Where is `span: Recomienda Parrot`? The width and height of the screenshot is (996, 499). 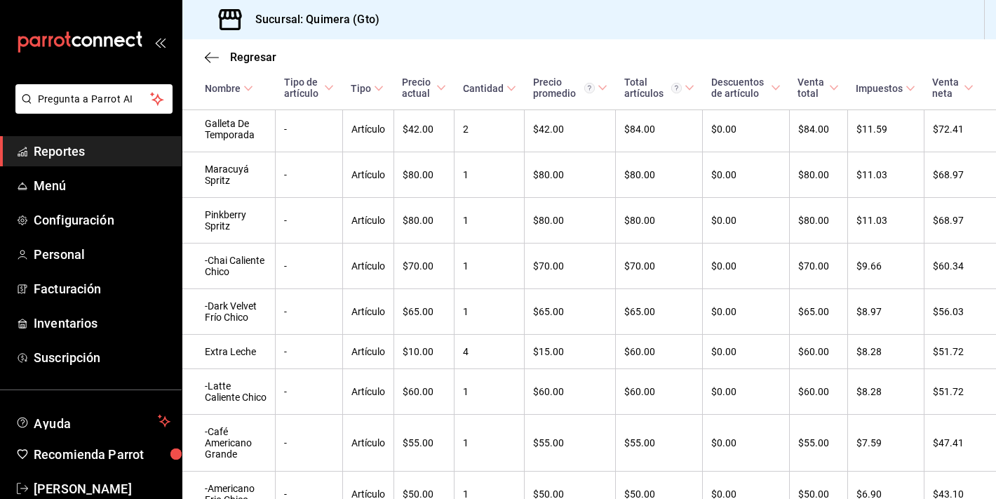
span: Recomienda Parrot is located at coordinates (102, 454).